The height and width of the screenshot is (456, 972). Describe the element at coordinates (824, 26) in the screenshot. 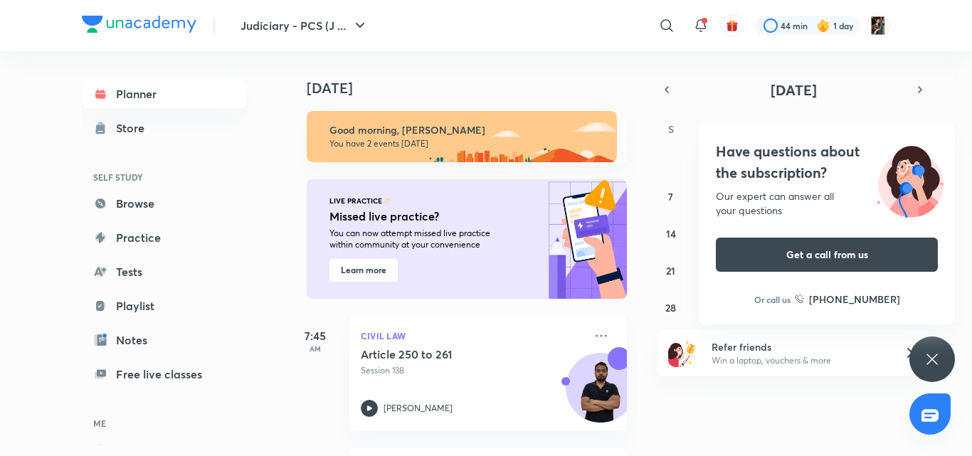

I see `img: streak` at that location.